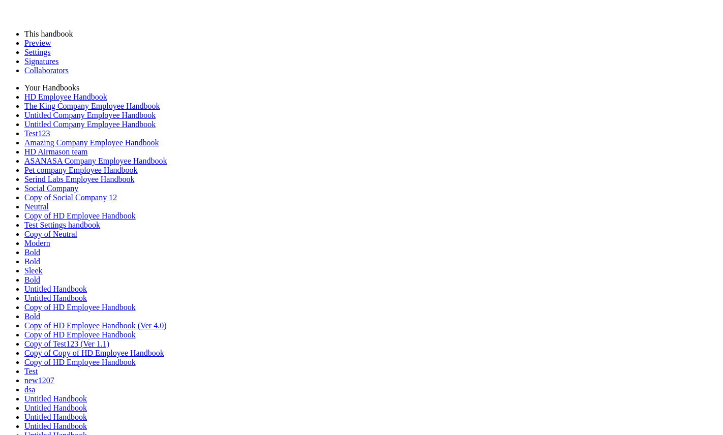  What do you see at coordinates (62, 225) in the screenshot?
I see `a: Test Settings handbook` at bounding box center [62, 225].